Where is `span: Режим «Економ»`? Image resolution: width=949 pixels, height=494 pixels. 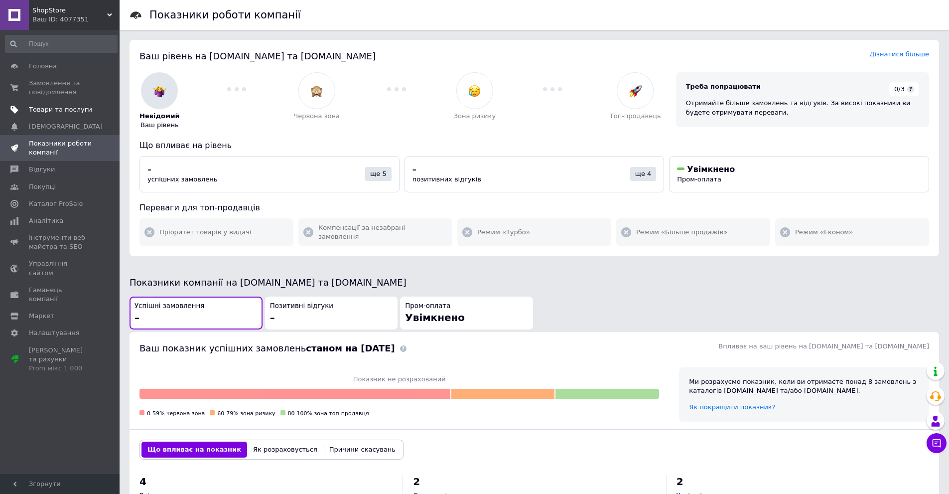
span: Режим «Економ» is located at coordinates (824, 232).